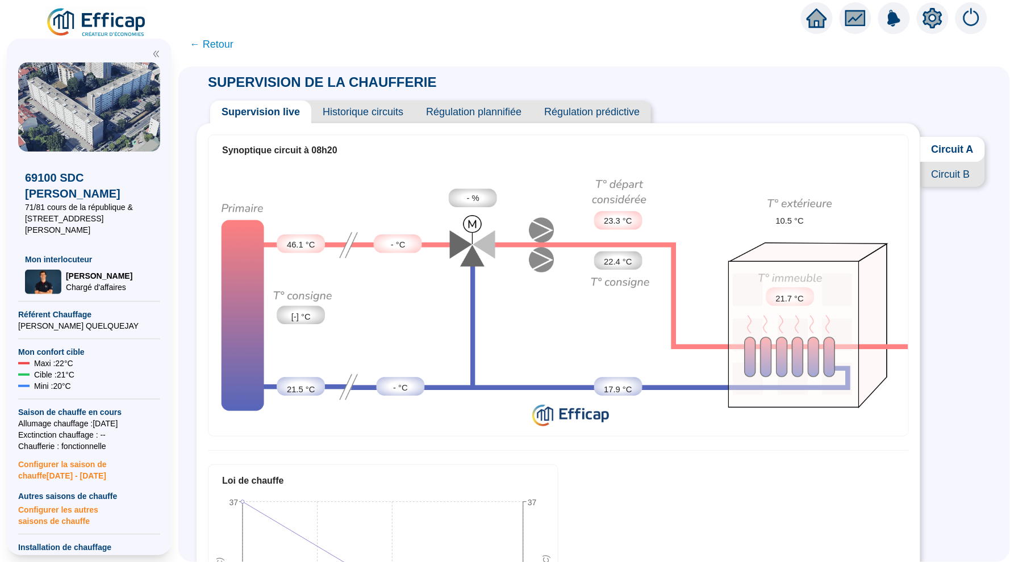 The width and height of the screenshot is (1010, 562). What do you see at coordinates (363, 112) in the screenshot?
I see `span: Historique circuits` at bounding box center [363, 112].